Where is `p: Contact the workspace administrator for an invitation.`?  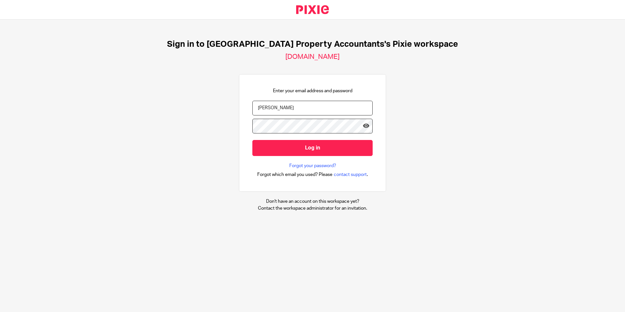 p: Contact the workspace administrator for an invitation. is located at coordinates (312, 208).